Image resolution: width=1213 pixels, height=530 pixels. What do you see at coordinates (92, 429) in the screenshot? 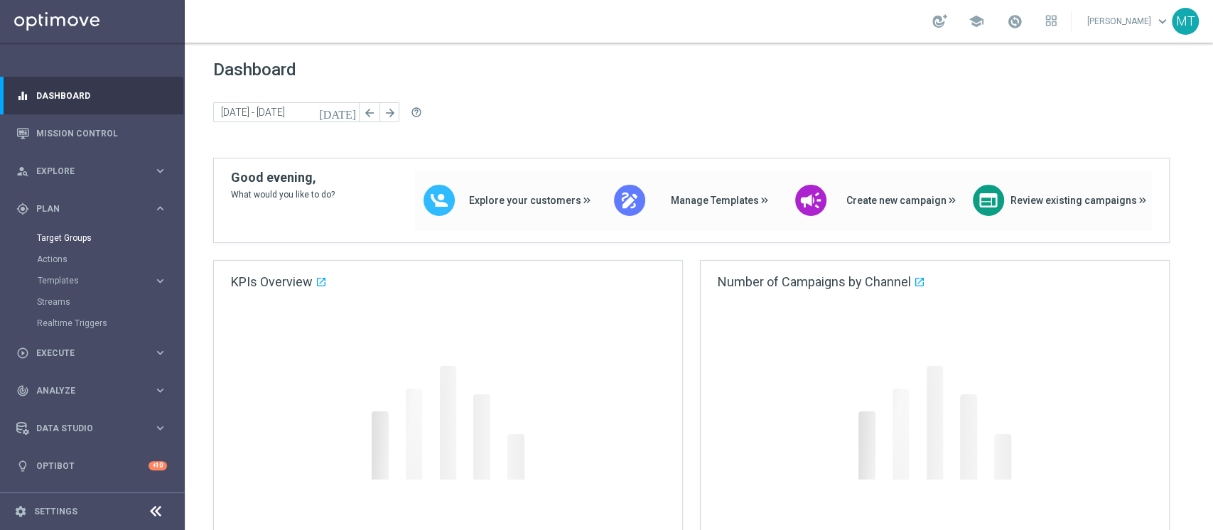
I see `div: Data Studio keyboard_arrow_right` at bounding box center [92, 429].